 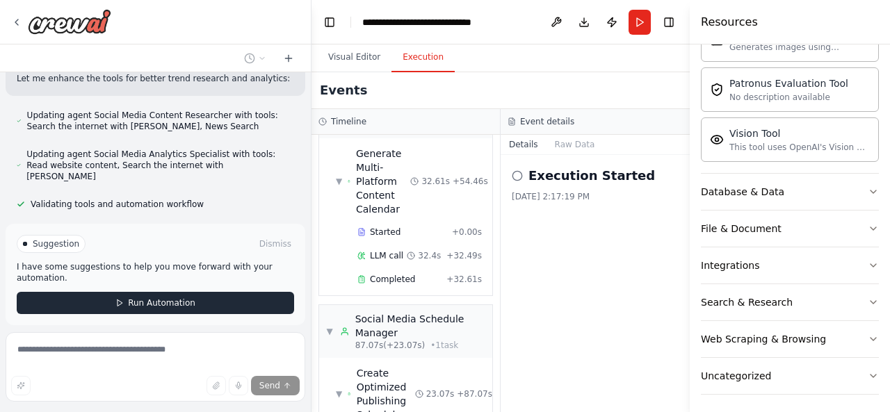 What do you see at coordinates (435, 181) in the screenshot?
I see `span: 32.61s` at bounding box center [435, 181].